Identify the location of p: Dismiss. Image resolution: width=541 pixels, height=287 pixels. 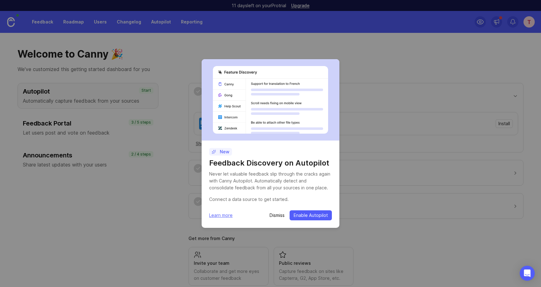
(277, 215).